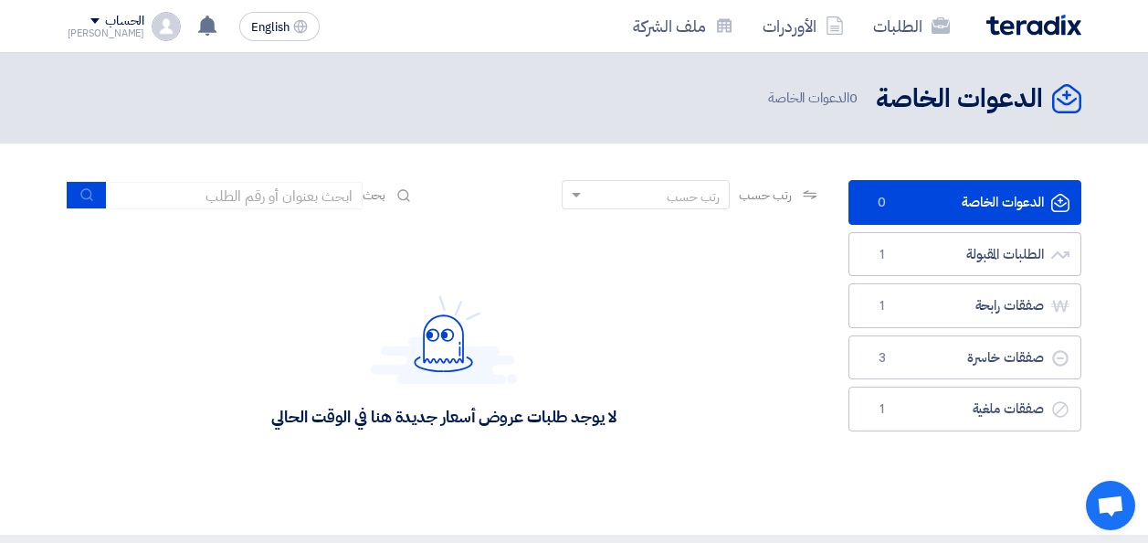 The image size is (1148, 543). What do you see at coordinates (1111, 505) in the screenshot?
I see `div: Open chat` at bounding box center [1111, 505].